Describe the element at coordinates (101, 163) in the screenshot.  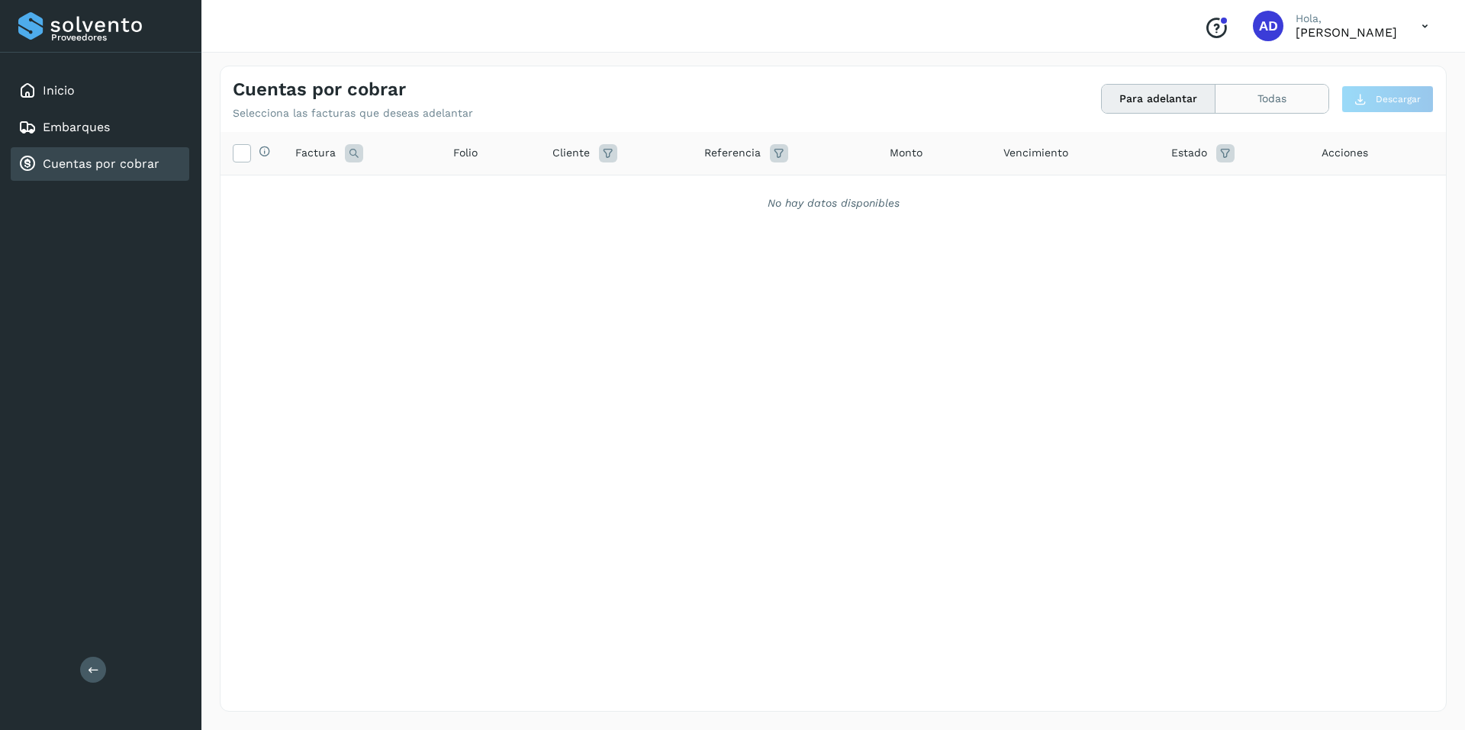
I see `a: Cuentas por cobrar` at that location.